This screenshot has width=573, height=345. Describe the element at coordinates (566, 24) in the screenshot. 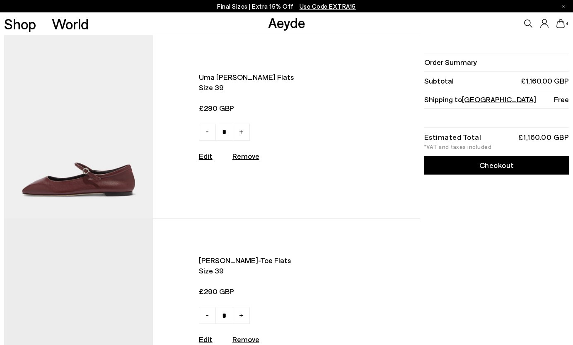

I see `span: 4` at that location.